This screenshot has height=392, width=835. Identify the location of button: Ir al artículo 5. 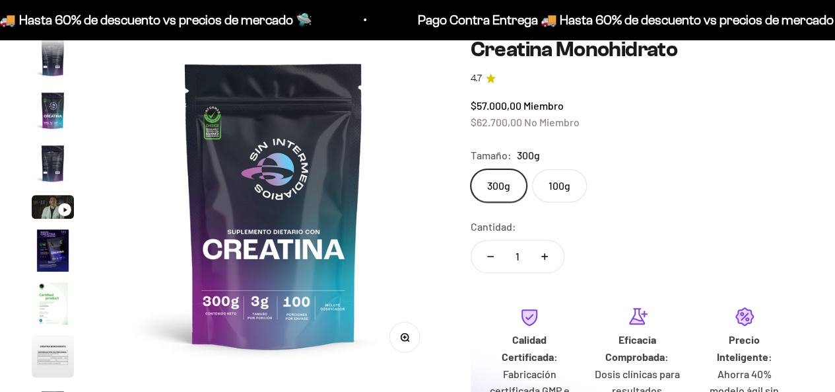
(53, 209).